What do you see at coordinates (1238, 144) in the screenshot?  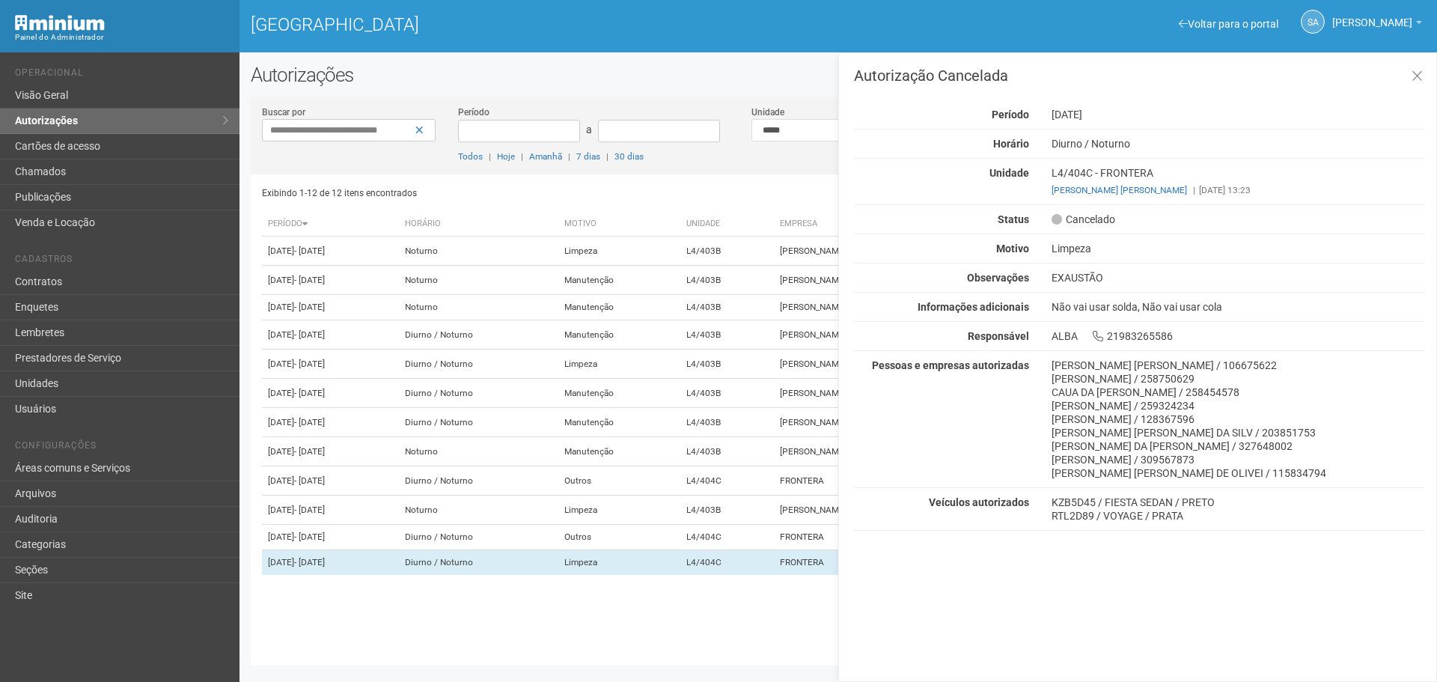 I see `div: Diurno / Noturno` at bounding box center [1238, 144].